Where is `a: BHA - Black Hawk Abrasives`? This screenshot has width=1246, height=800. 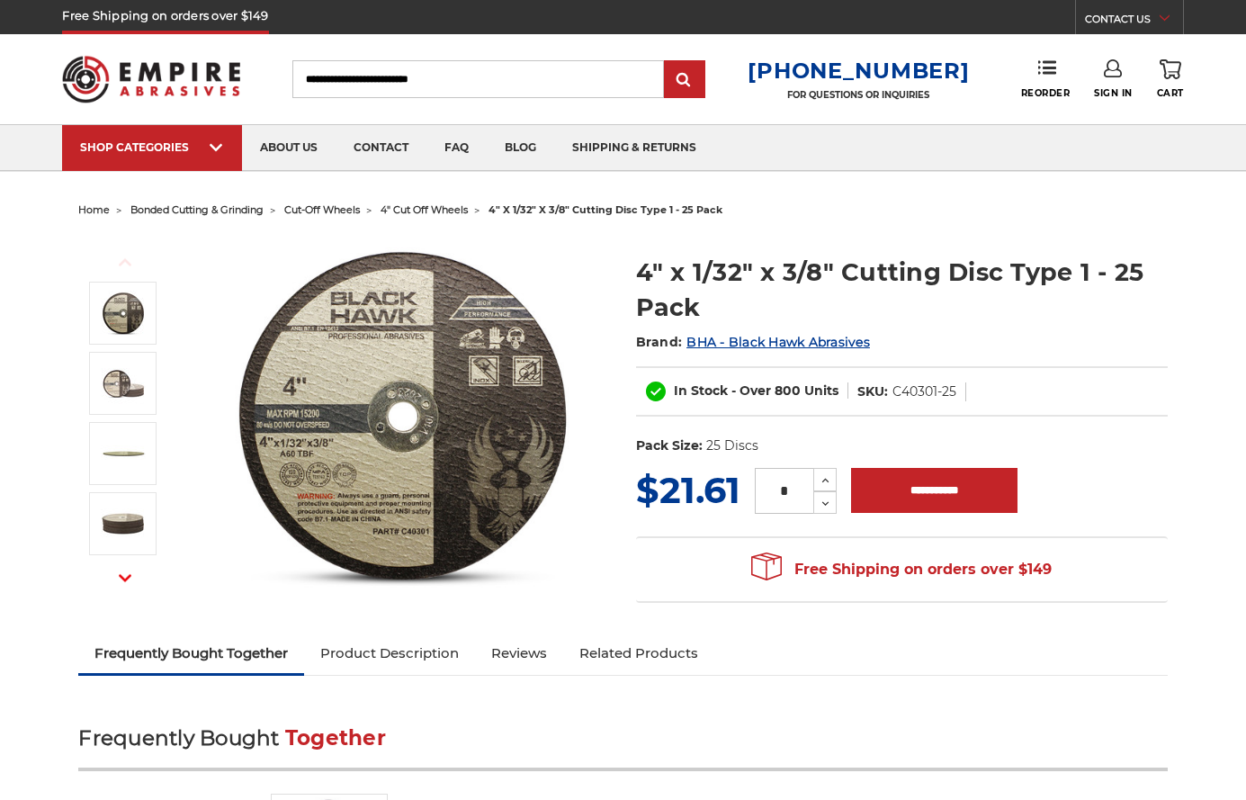 a: BHA - Black Hawk Abrasives is located at coordinates (778, 342).